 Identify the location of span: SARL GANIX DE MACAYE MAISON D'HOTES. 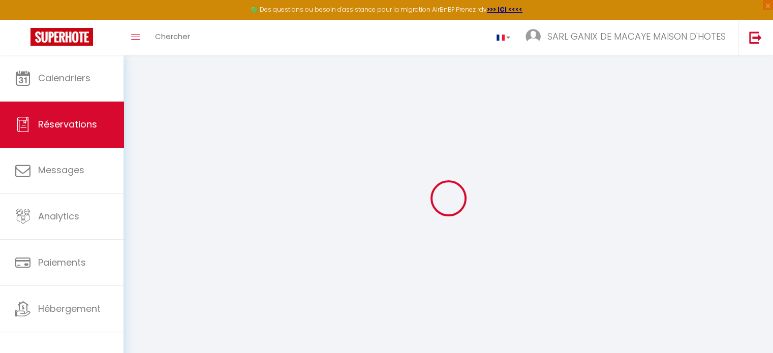
(636, 36).